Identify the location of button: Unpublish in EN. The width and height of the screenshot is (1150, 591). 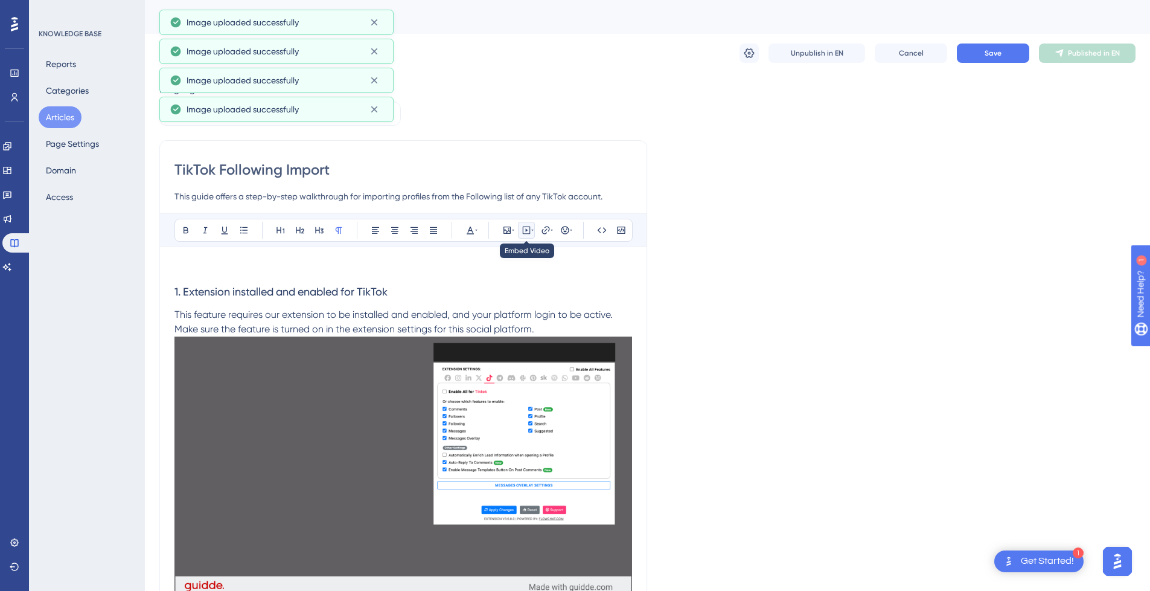
(817, 53).